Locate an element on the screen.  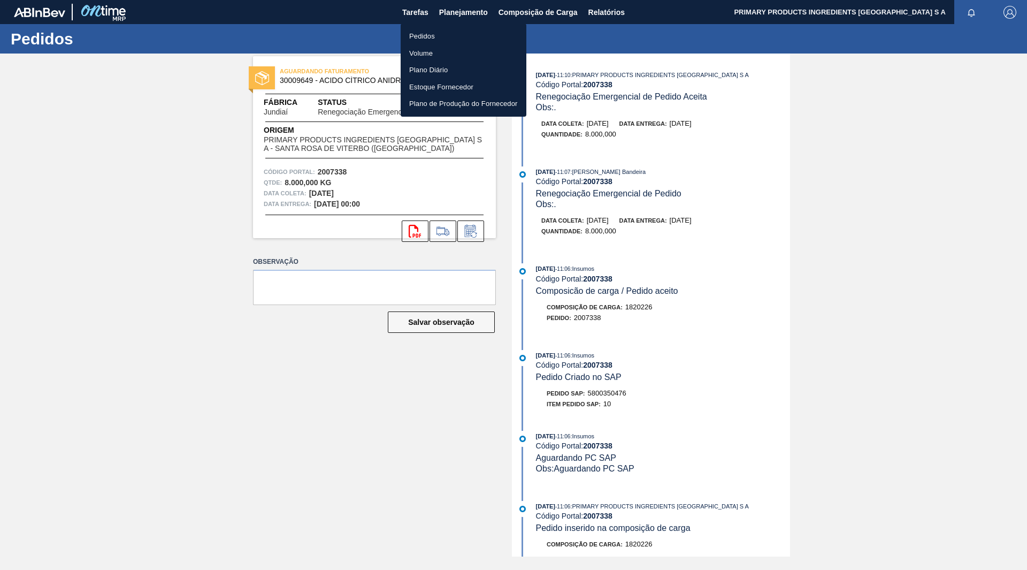
li: Estoque Fornecedor is located at coordinates (463, 87).